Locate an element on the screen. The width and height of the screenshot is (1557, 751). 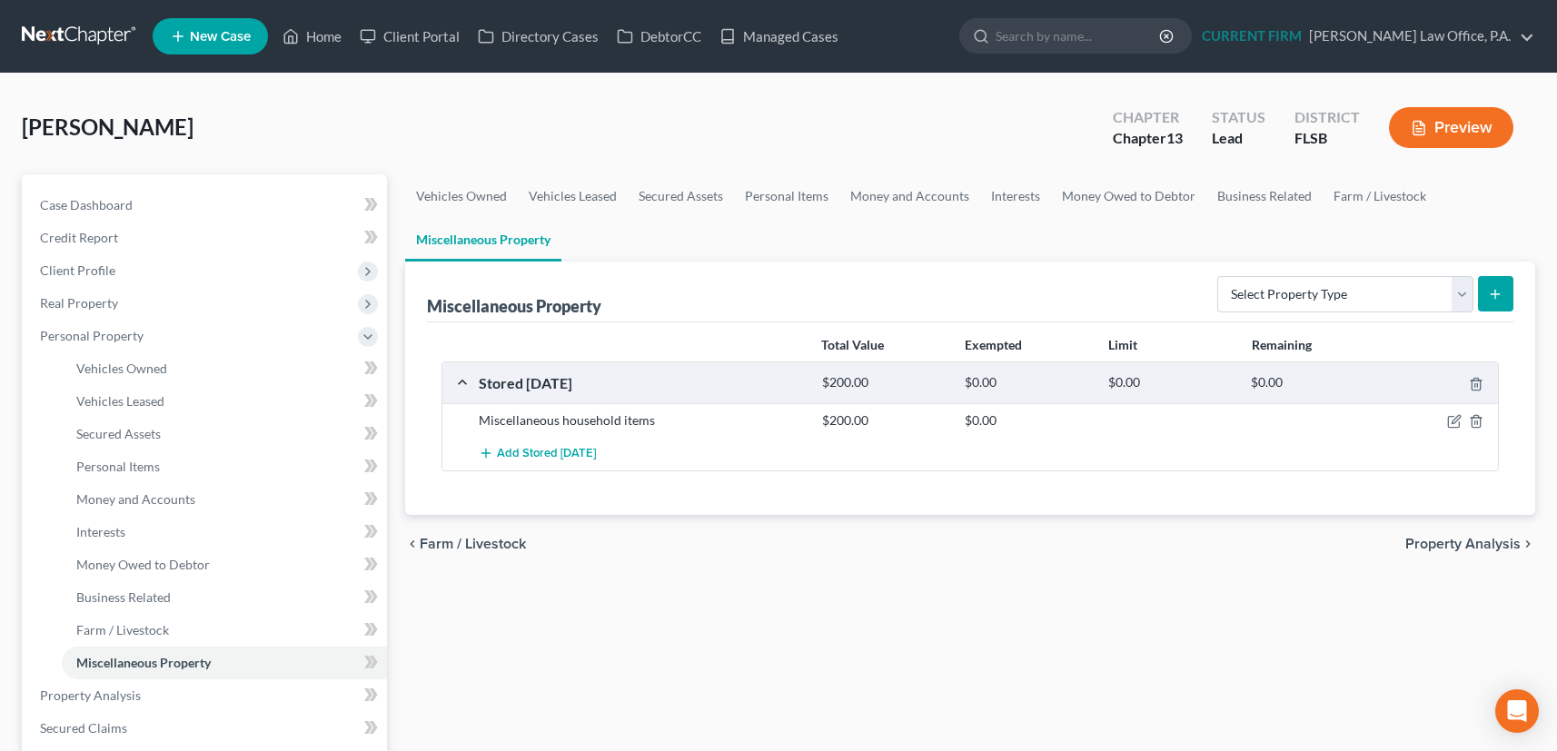
span: Money Owed to Debtor is located at coordinates (143, 564).